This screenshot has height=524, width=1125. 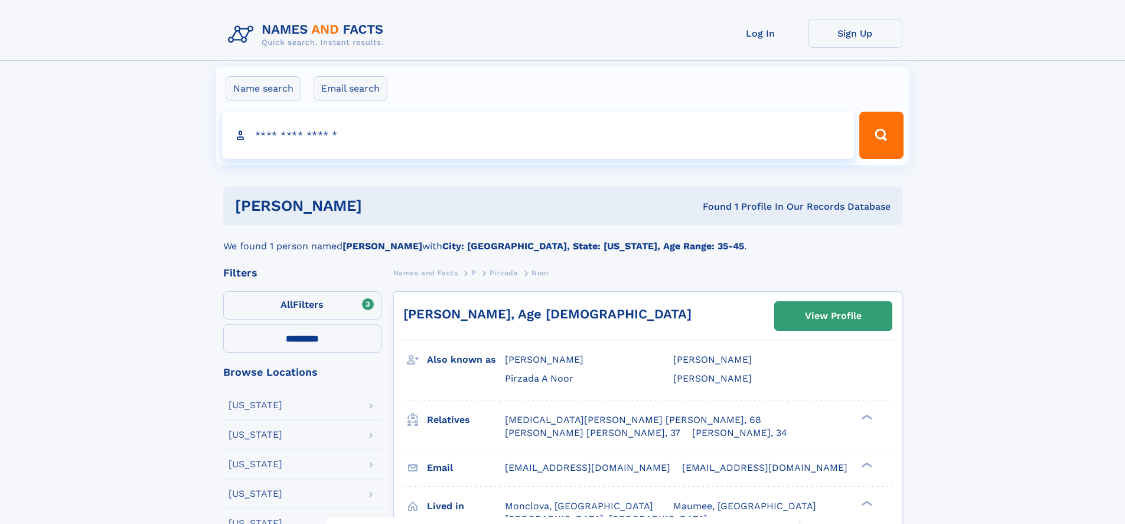 What do you see at coordinates (466, 506) in the screenshot?
I see `h3: Lived in` at bounding box center [466, 506].